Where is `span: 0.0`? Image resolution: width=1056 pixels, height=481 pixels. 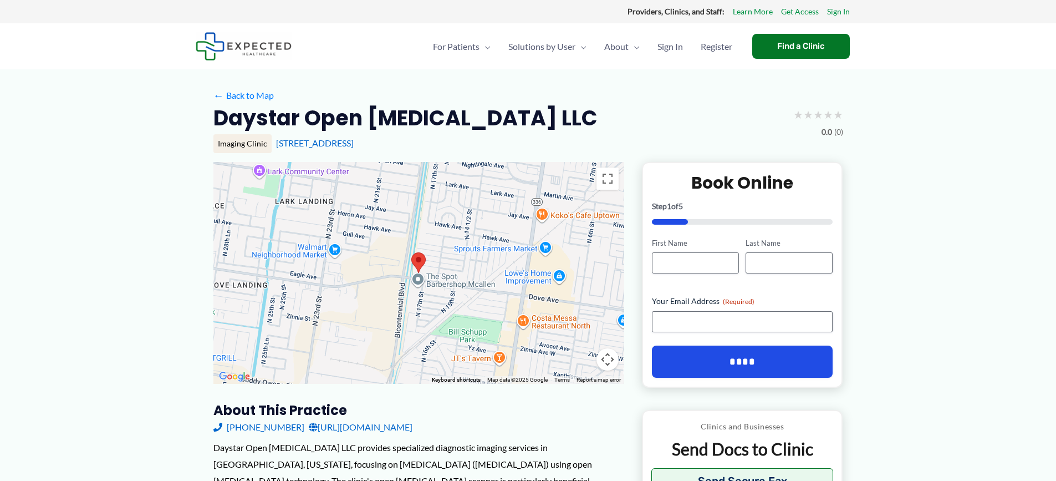
span: 0.0 is located at coordinates (827, 132).